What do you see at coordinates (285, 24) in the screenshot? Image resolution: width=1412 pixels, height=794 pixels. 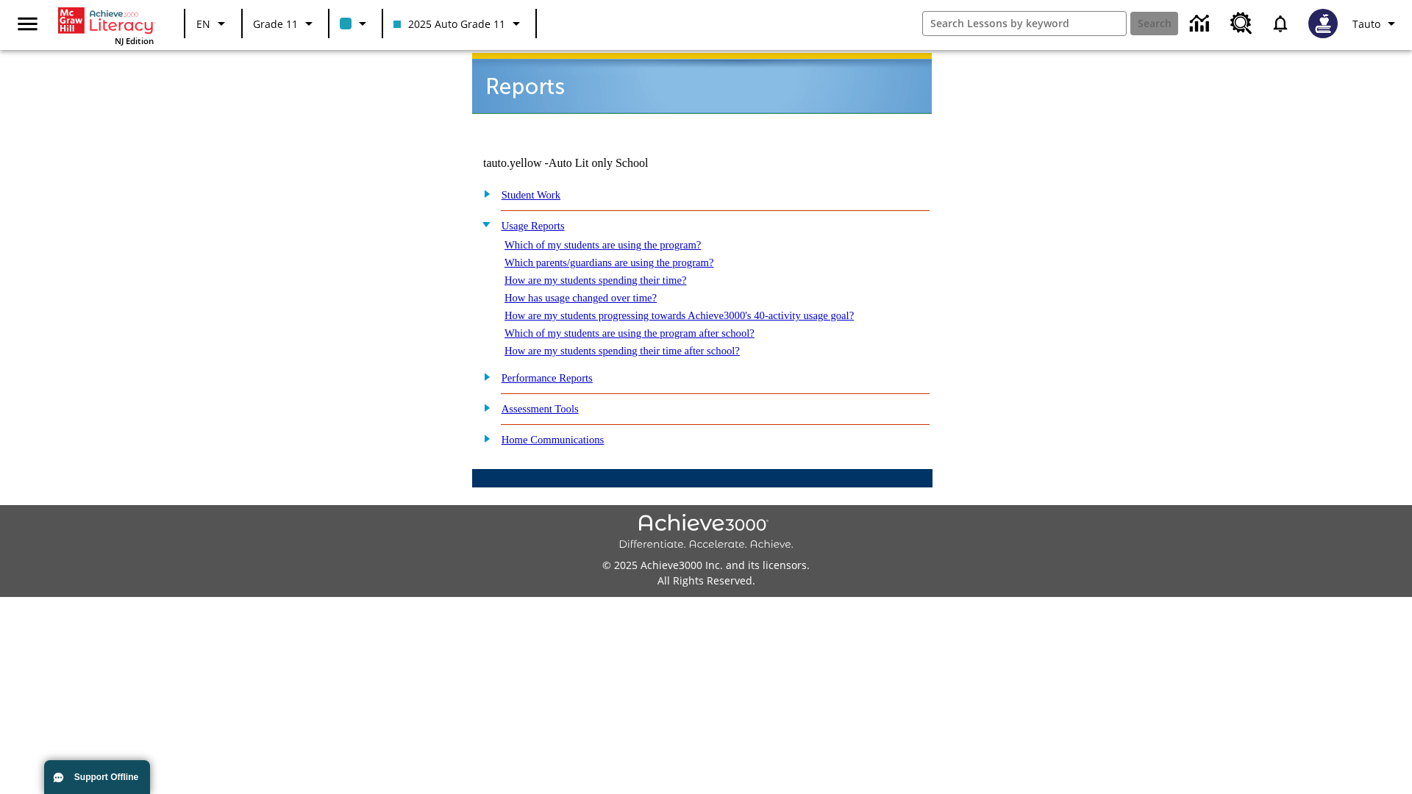 I see `button: Grade: Grade 11, Select a grade` at bounding box center [285, 24].